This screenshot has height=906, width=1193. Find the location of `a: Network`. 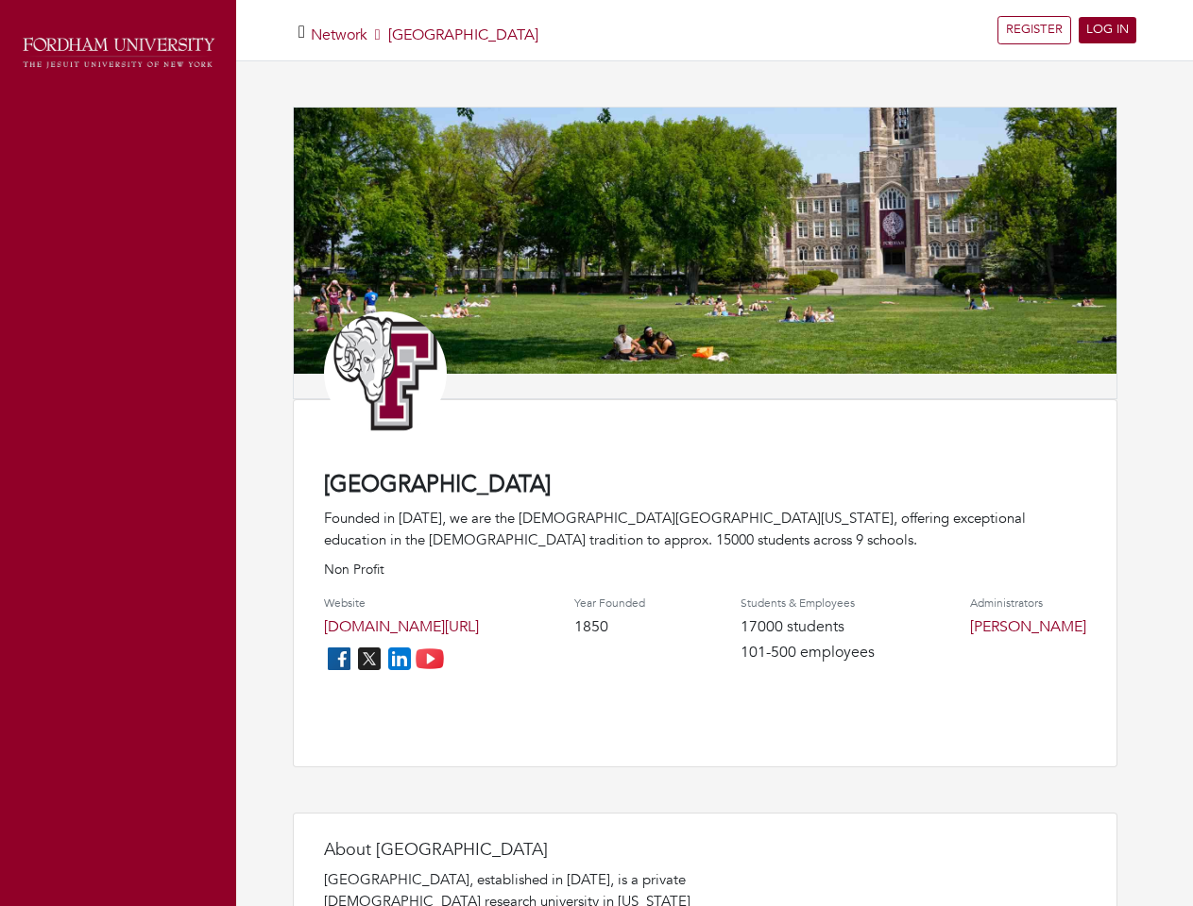

a: Network is located at coordinates (339, 35).